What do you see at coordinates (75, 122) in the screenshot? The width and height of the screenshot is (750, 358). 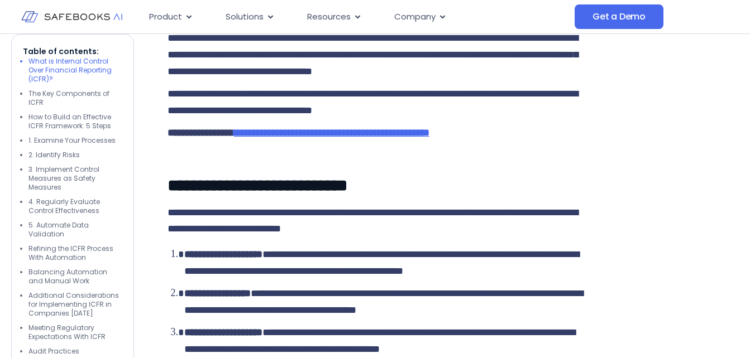 I see `li: How to Build an Effective ICFR Framework: 5 Steps` at bounding box center [75, 122].